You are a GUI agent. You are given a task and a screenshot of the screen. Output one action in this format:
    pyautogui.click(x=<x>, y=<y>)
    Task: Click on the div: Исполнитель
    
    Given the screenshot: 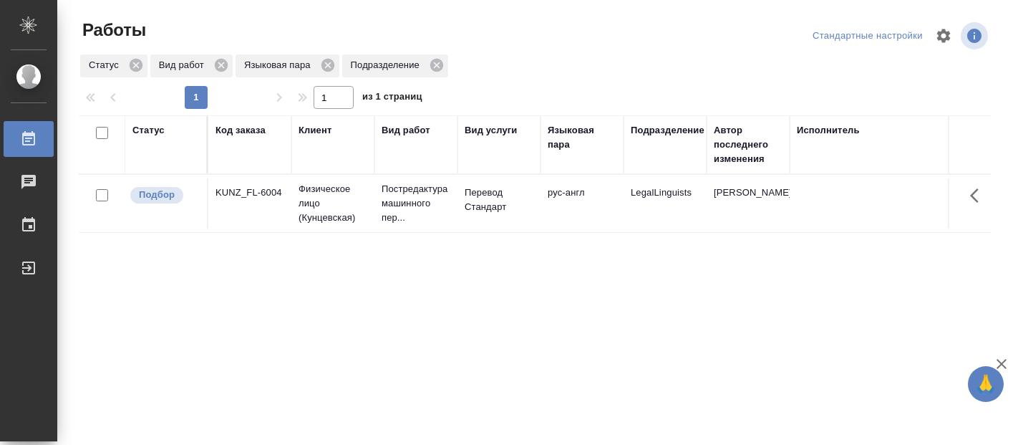 What is the action you would take?
    pyautogui.click(x=828, y=130)
    